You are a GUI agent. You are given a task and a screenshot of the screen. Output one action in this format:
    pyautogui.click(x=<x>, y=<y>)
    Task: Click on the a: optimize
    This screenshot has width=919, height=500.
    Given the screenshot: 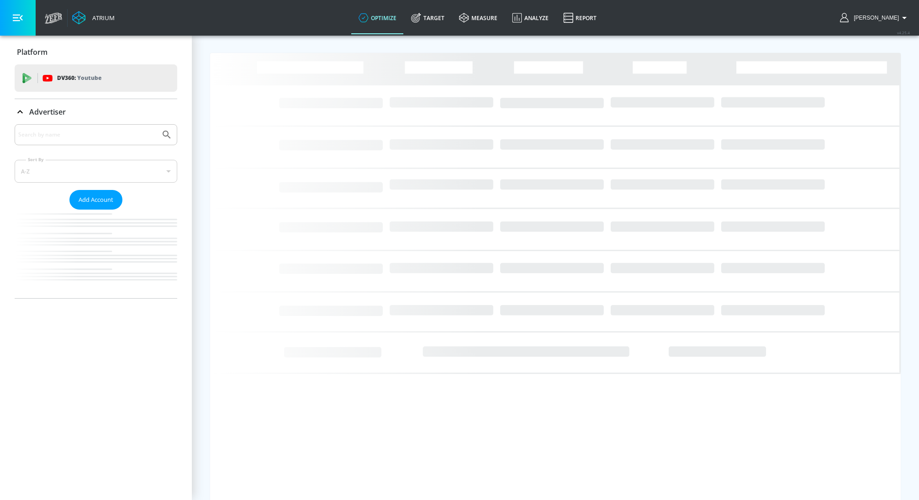 What is the action you would take?
    pyautogui.click(x=377, y=18)
    